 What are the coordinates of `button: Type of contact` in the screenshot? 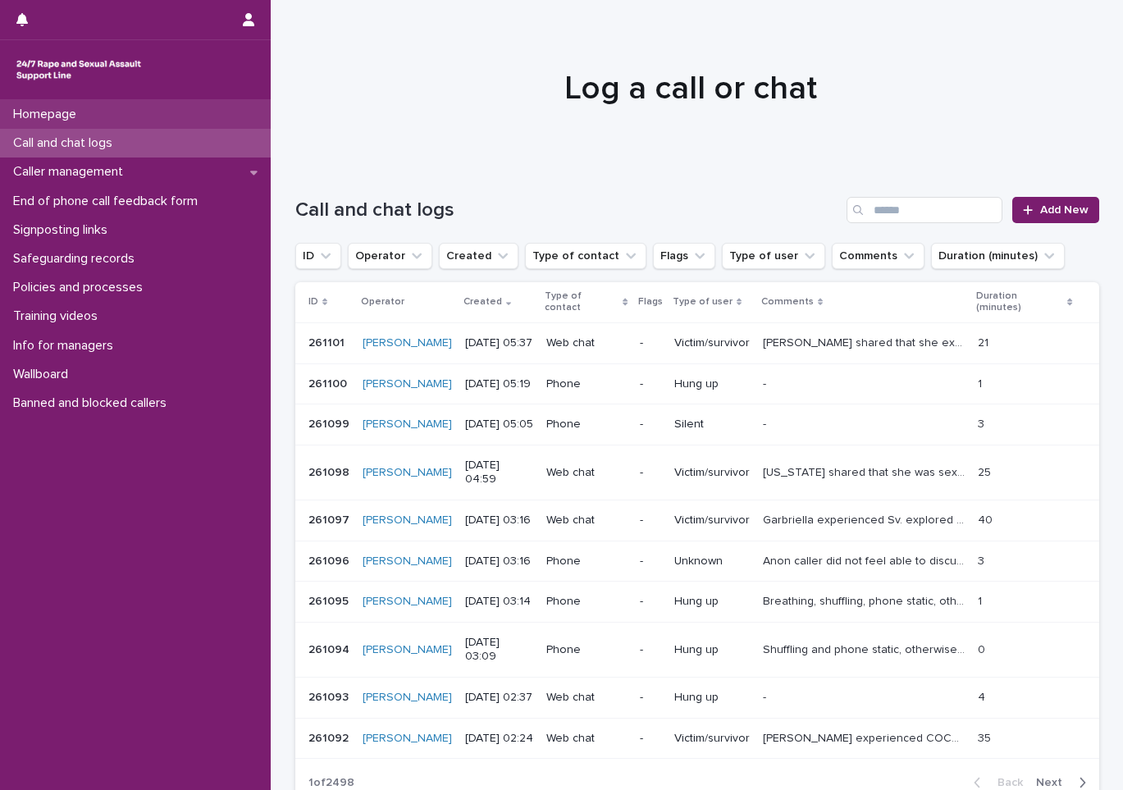 It's located at (585, 256).